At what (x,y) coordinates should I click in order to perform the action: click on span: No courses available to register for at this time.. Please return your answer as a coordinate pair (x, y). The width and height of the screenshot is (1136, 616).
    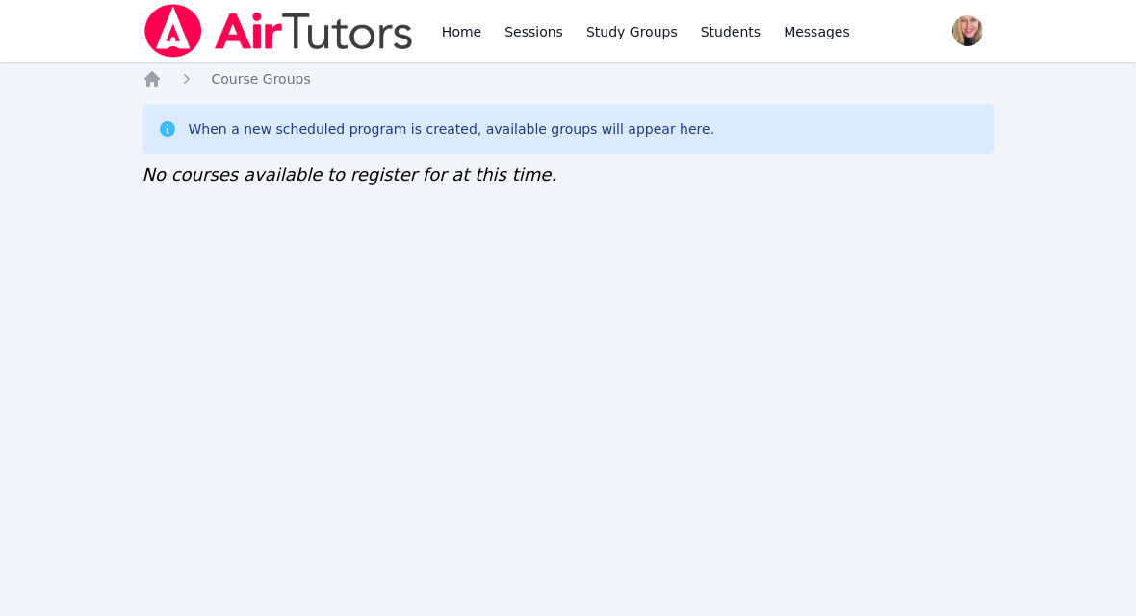
    Looking at the image, I should click on (349, 174).